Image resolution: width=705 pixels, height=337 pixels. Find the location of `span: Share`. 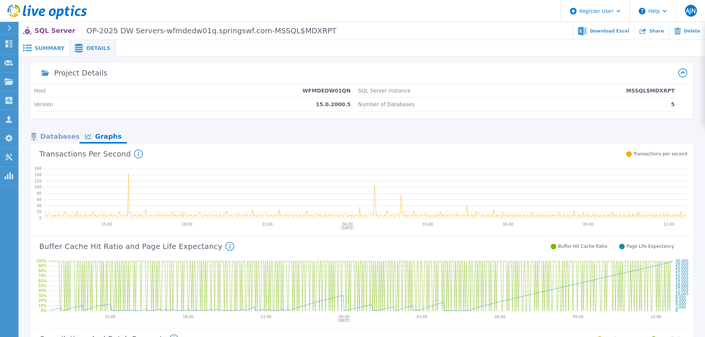

span: Share is located at coordinates (656, 31).